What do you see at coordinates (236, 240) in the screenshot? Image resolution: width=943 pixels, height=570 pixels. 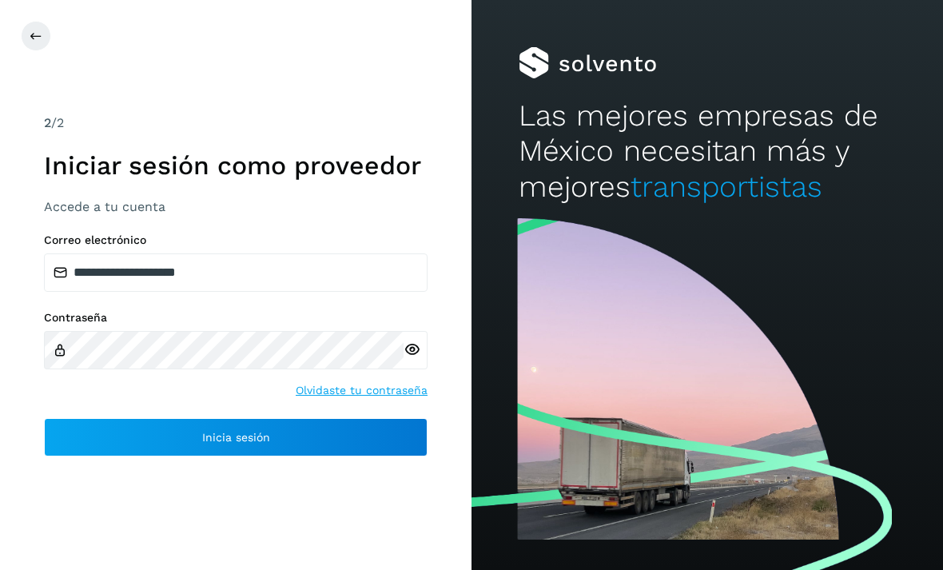 I see `label: Correo electrónico` at bounding box center [236, 240].